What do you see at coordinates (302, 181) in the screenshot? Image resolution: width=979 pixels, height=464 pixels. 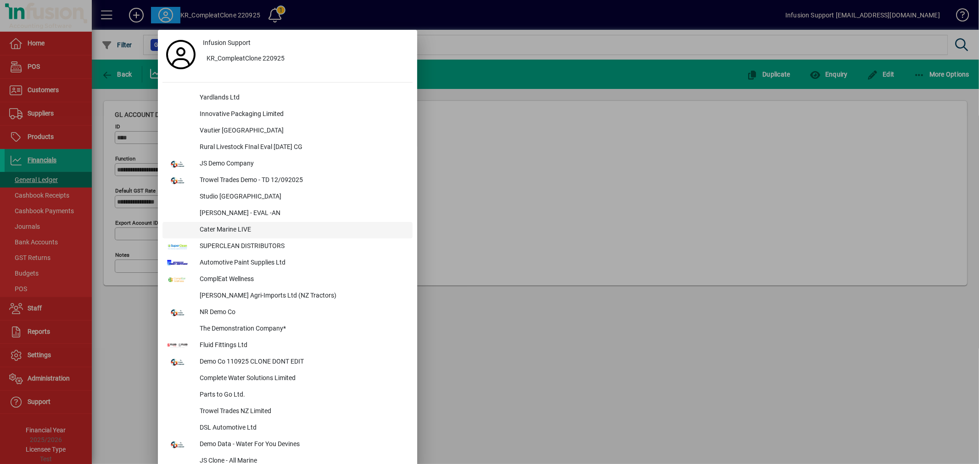 I see `div: Trowel Trades Demo - TD 12/092025` at bounding box center [302, 181].